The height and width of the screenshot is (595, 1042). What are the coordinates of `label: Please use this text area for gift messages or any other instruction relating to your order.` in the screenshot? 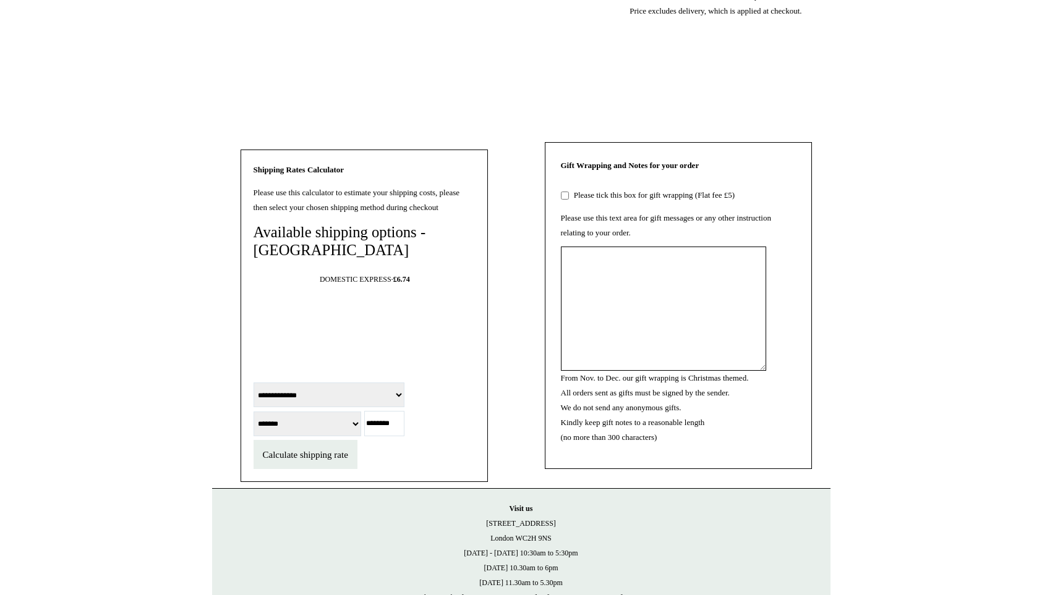 It's located at (666, 225).